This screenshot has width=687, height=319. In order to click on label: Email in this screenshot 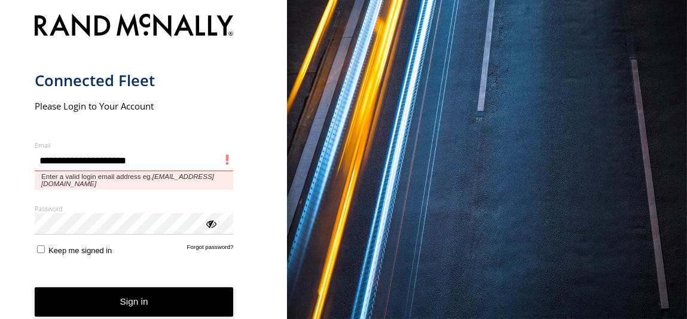, I will do `click(134, 145)`.